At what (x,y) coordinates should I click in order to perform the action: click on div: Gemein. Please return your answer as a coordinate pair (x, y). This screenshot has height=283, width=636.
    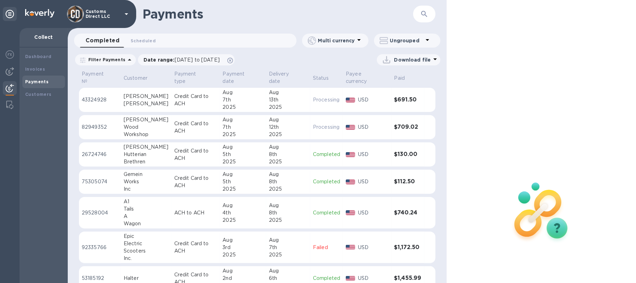
    Looking at the image, I should click on (146, 174).